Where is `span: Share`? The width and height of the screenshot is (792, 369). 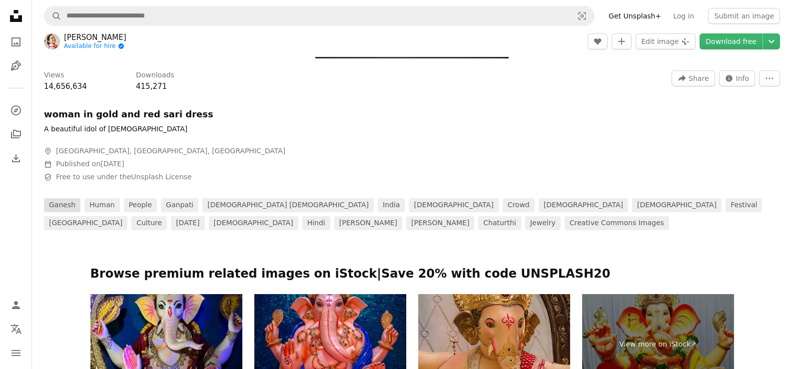
span: Share is located at coordinates (699, 78).